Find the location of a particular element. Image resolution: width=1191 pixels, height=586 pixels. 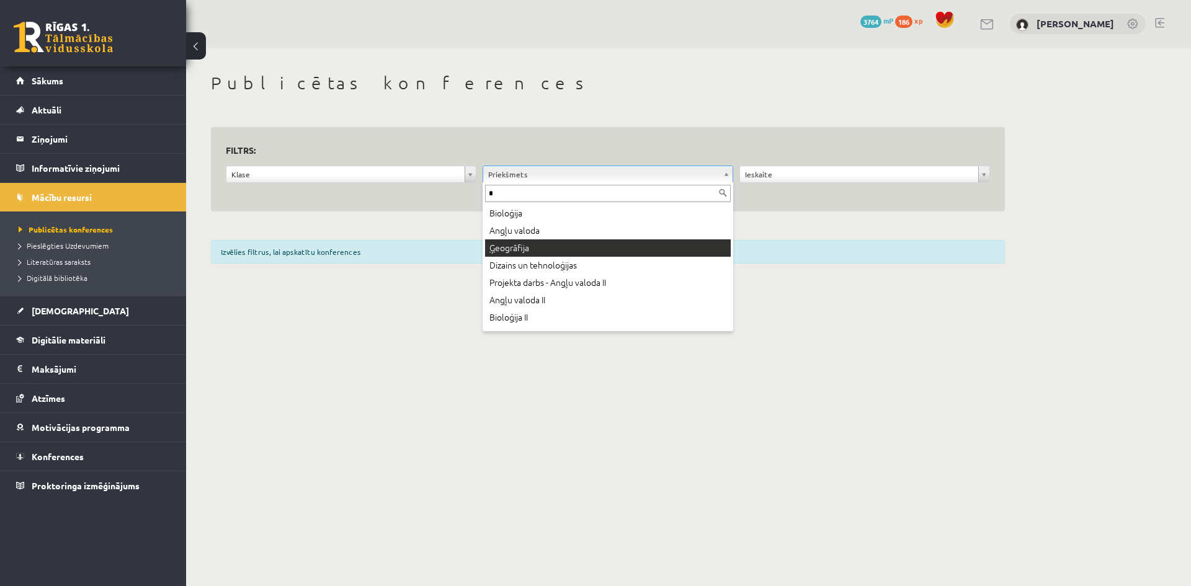

div: An ļu valoda II is located at coordinates (608, 300).